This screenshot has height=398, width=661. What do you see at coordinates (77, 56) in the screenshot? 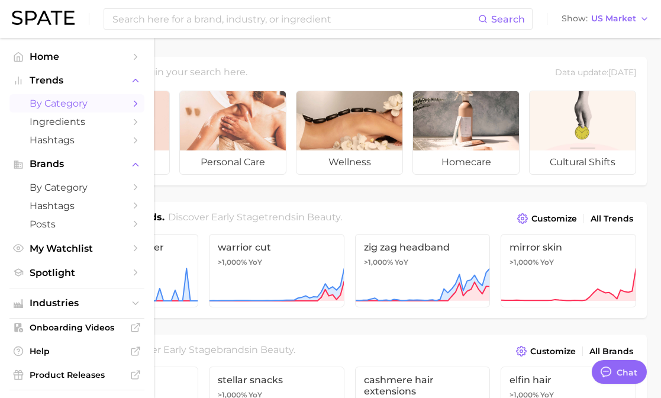
I see `span: Home` at bounding box center [77, 56].